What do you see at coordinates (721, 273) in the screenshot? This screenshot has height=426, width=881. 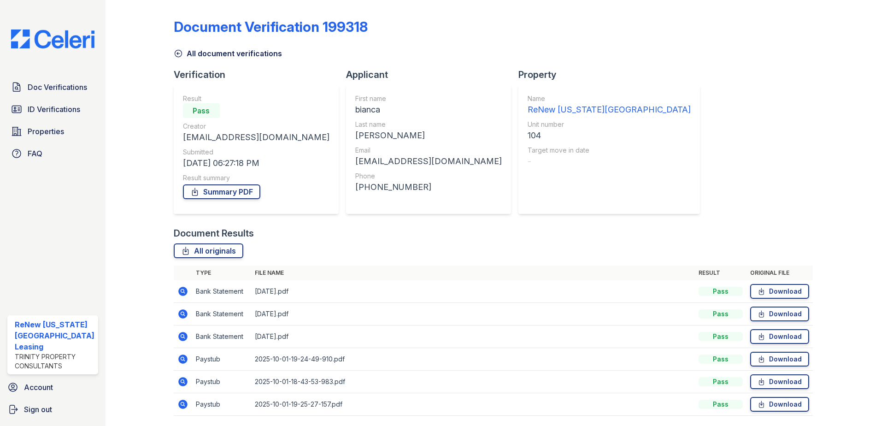 I see `th: Result` at bounding box center [721, 273].